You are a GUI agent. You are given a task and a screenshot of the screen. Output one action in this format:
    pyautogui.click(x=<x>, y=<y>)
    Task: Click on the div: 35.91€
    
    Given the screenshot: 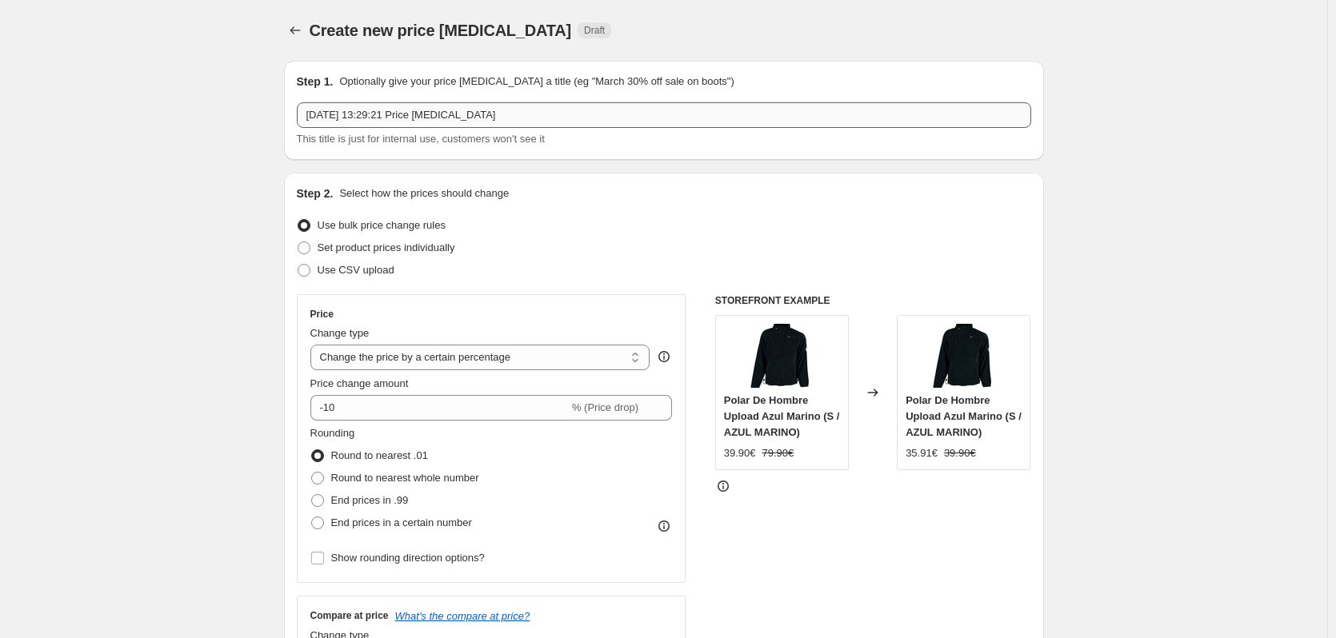 What is the action you would take?
    pyautogui.click(x=921, y=453)
    